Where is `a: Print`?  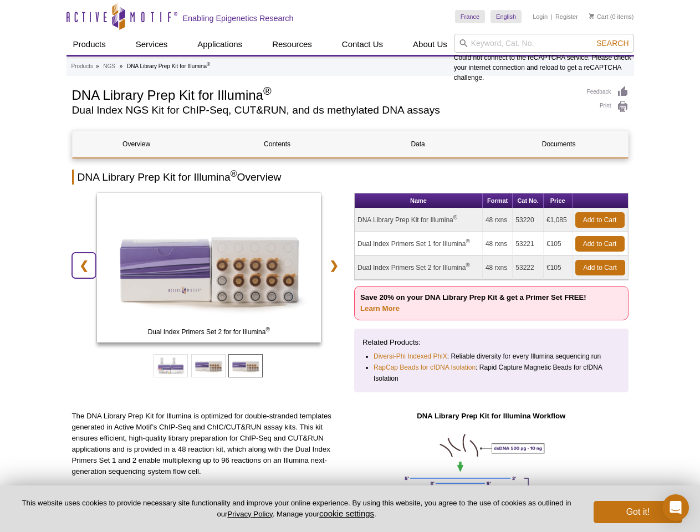
a: Print is located at coordinates (608, 107).